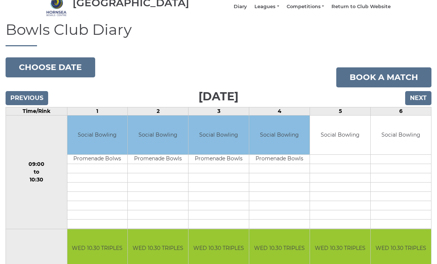 Image resolution: width=437 pixels, height=264 pixels. Describe the element at coordinates (219, 112) in the screenshot. I see `td: 3` at that location.